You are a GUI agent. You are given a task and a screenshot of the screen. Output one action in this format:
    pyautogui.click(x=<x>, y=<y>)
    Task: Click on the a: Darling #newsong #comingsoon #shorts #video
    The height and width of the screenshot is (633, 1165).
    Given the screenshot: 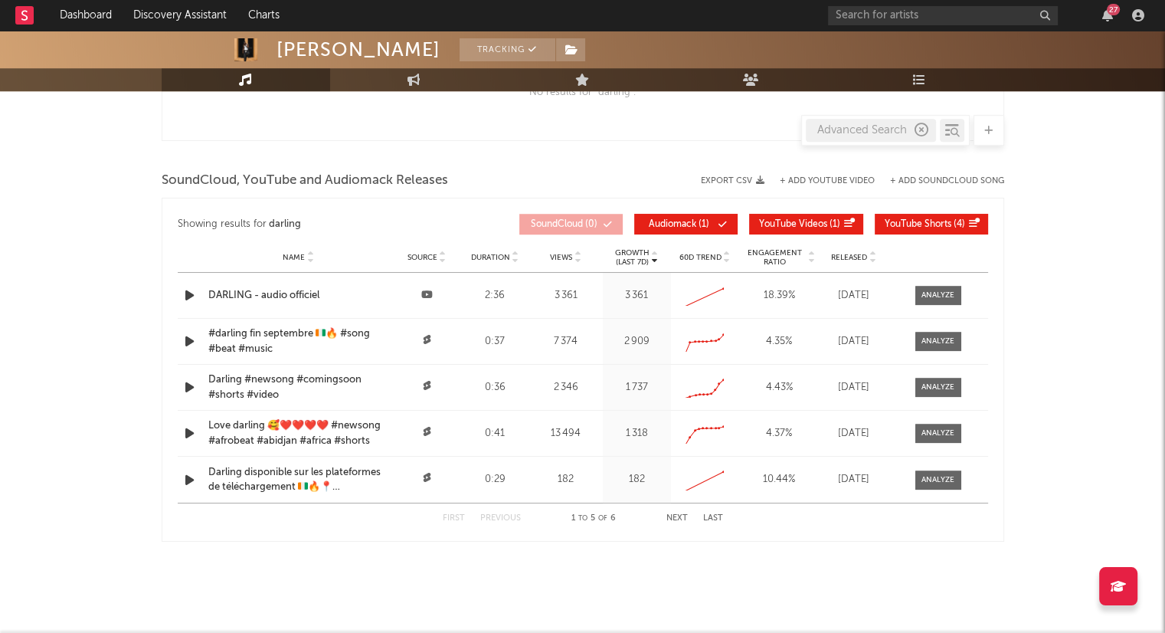 What is the action you would take?
    pyautogui.click(x=299, y=387)
    